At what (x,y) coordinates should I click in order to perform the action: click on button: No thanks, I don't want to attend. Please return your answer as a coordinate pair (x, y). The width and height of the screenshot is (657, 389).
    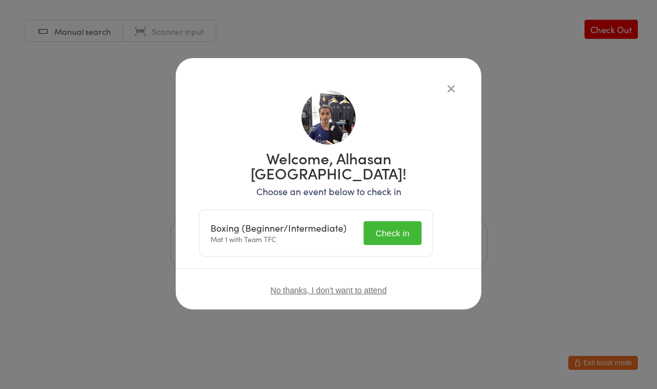
    Looking at the image, I should click on (328, 290).